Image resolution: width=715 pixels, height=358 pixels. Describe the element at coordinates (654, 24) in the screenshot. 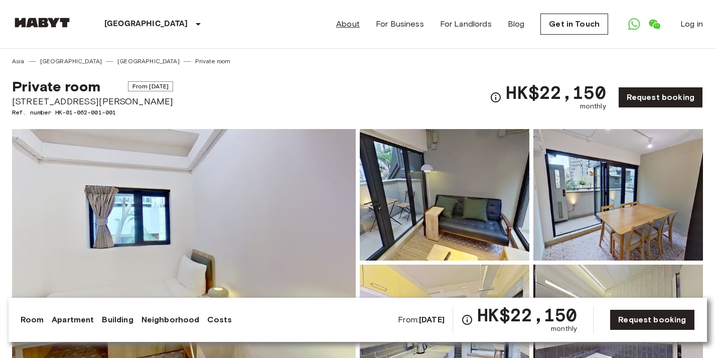

I see `a: Open WeChat` at that location.